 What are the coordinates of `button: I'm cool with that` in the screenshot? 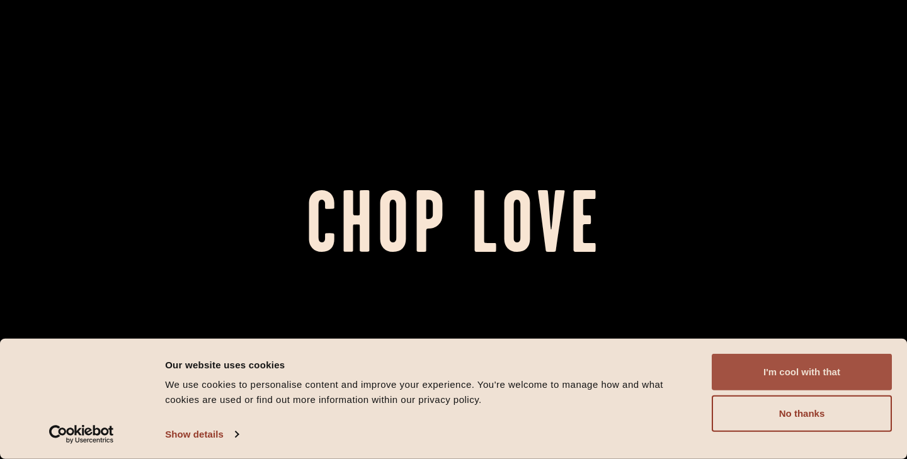 It's located at (802, 372).